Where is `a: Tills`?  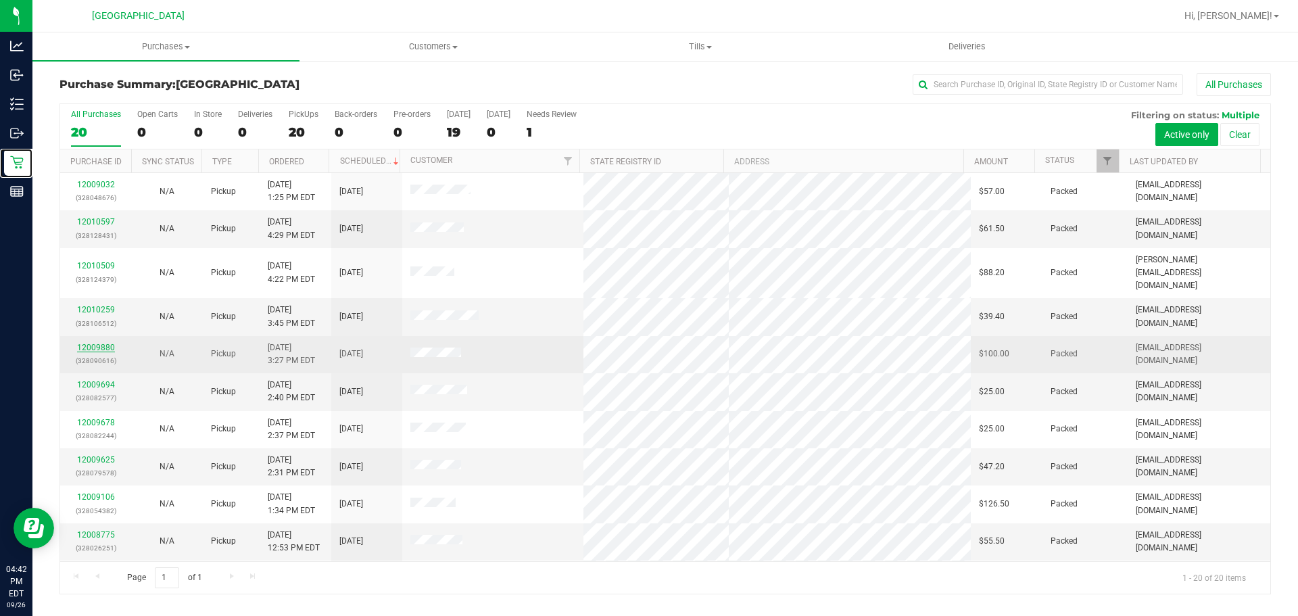 a: Tills is located at coordinates (700, 47).